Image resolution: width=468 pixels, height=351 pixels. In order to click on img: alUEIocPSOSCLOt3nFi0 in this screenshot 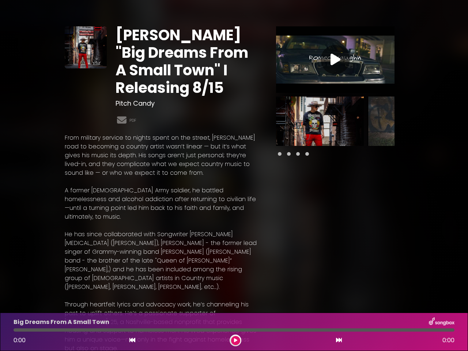, I will do `click(320, 121)`.